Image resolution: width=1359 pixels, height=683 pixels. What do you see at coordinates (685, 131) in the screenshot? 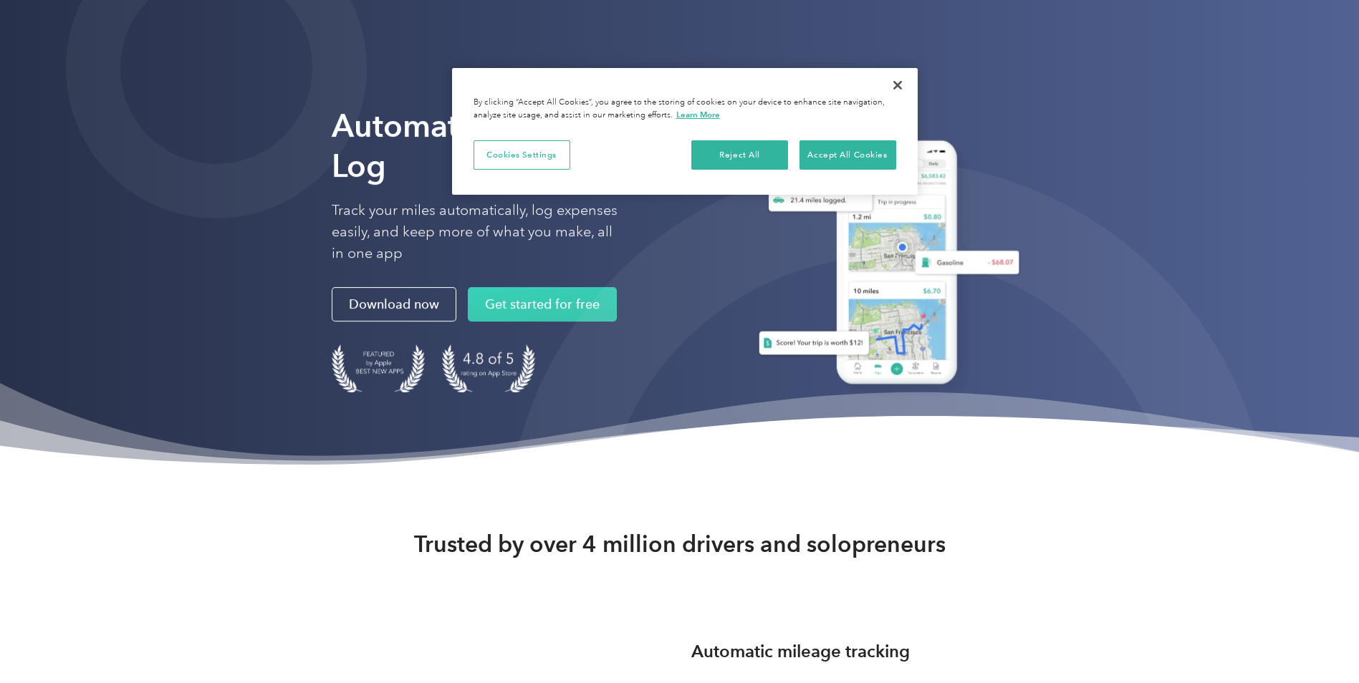
I see `div: Cookie banner` at bounding box center [685, 131].